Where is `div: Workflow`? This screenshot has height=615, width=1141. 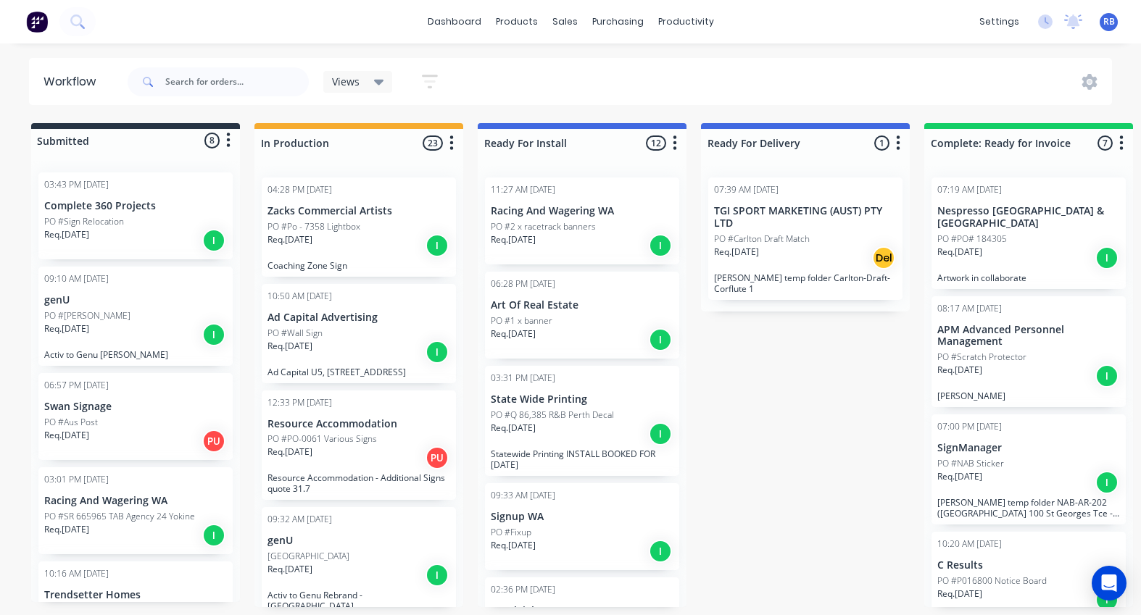 div: Workflow is located at coordinates (73, 82).